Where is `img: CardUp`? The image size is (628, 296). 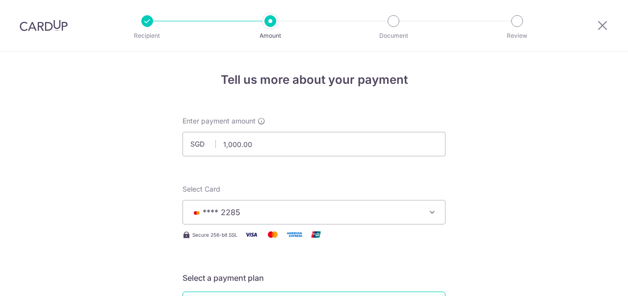
img: CardUp is located at coordinates (44, 25).